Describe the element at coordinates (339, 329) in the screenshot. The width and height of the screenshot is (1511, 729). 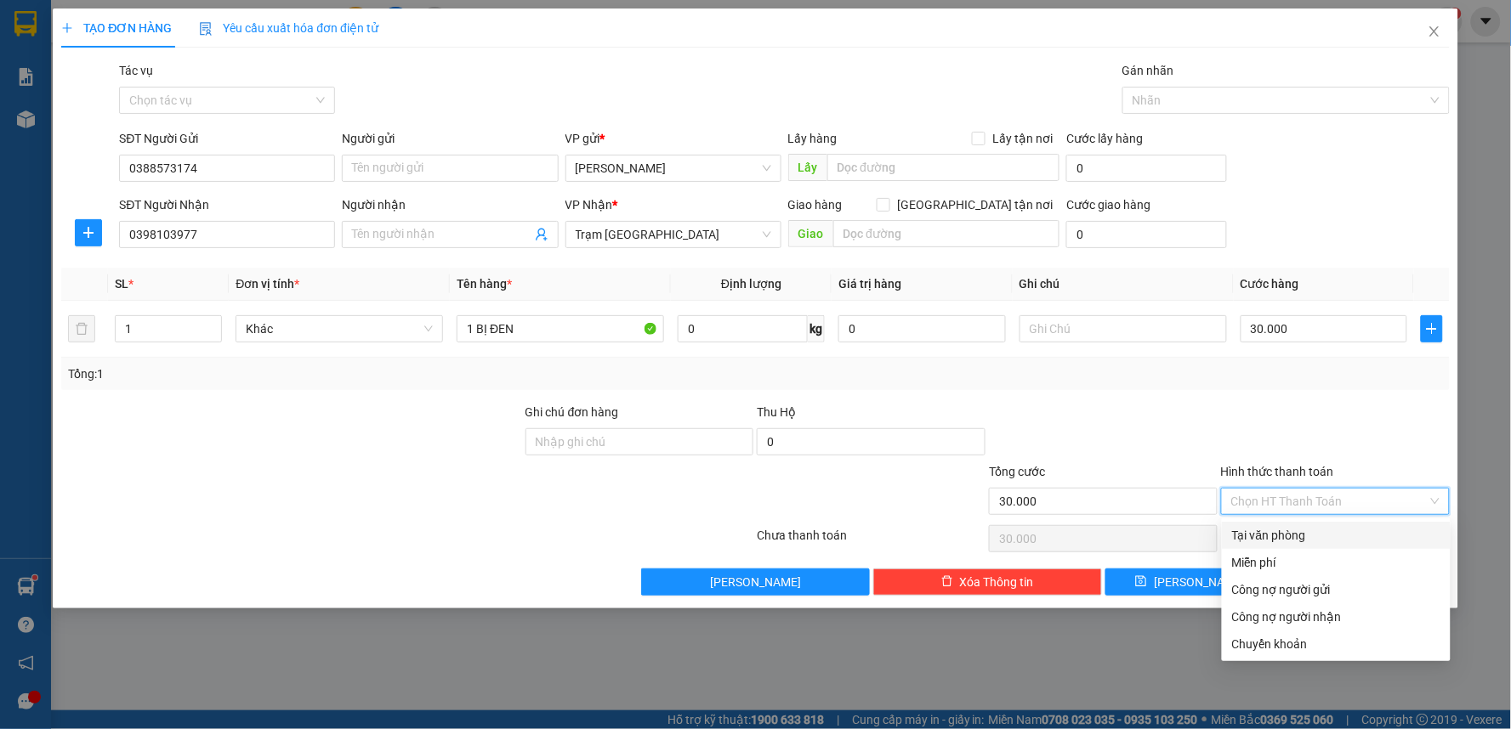
I see `span: Khác` at that location.